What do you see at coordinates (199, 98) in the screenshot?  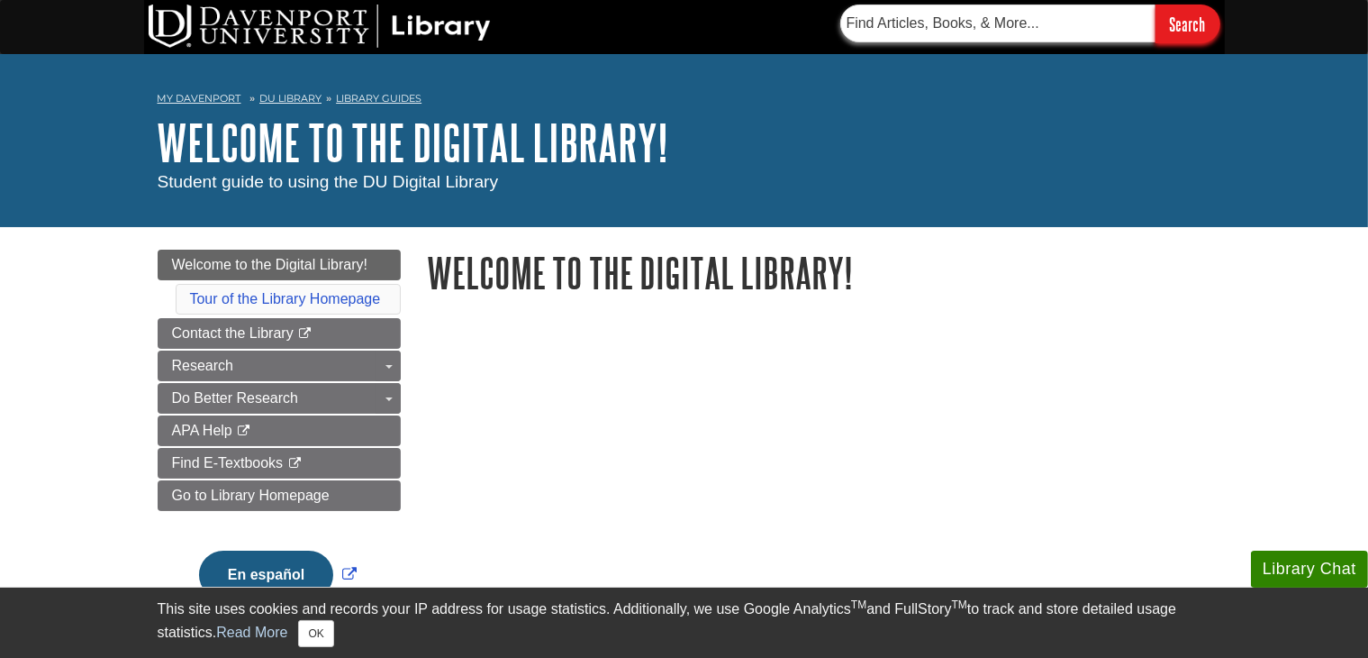 I see `a: My Davenport` at bounding box center [199, 98].